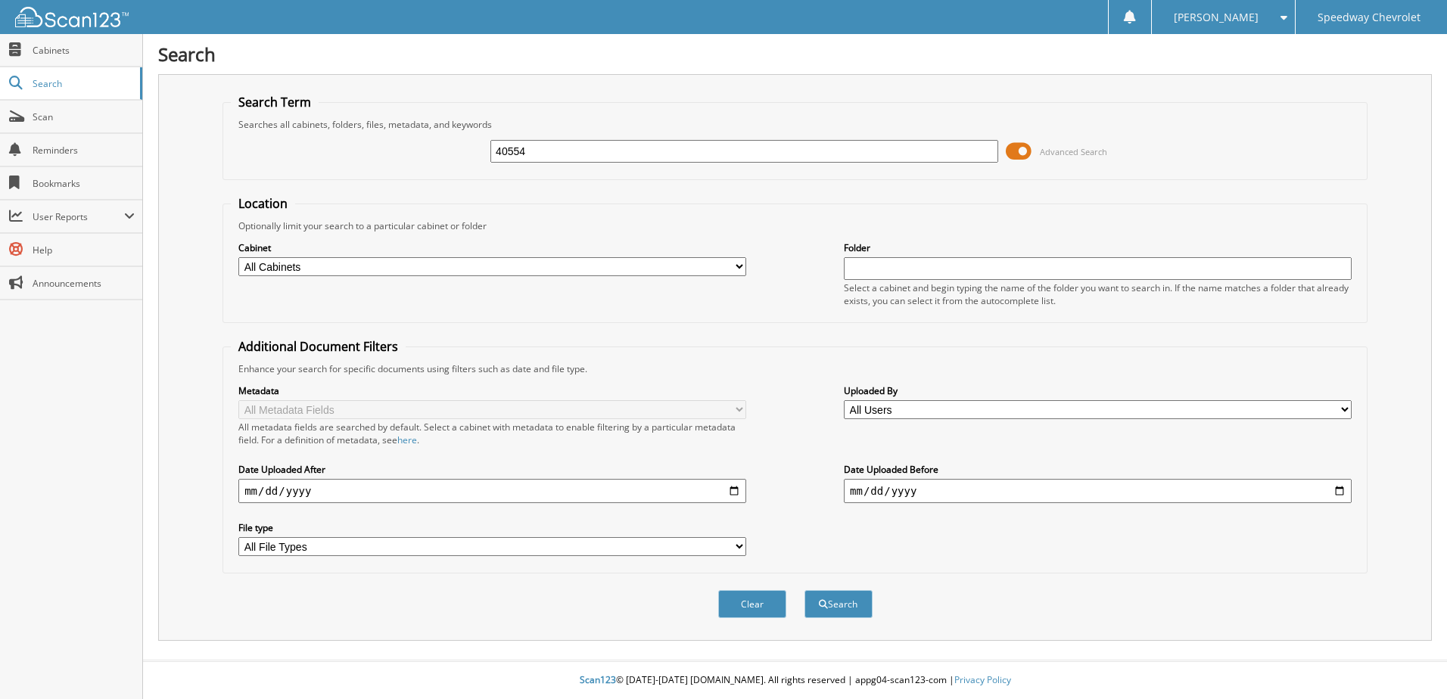 The width and height of the screenshot is (1447, 699). Describe the element at coordinates (492, 434) in the screenshot. I see `div: All metadata fields are searched by default. Select a cabinet with metadata to enable filtering b...` at that location.